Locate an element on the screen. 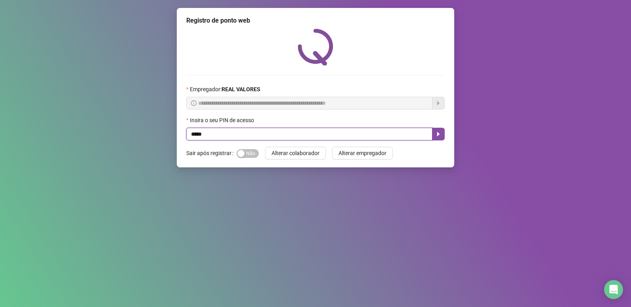 The width and height of the screenshot is (631, 307). img: QRPoint is located at coordinates (316, 47).